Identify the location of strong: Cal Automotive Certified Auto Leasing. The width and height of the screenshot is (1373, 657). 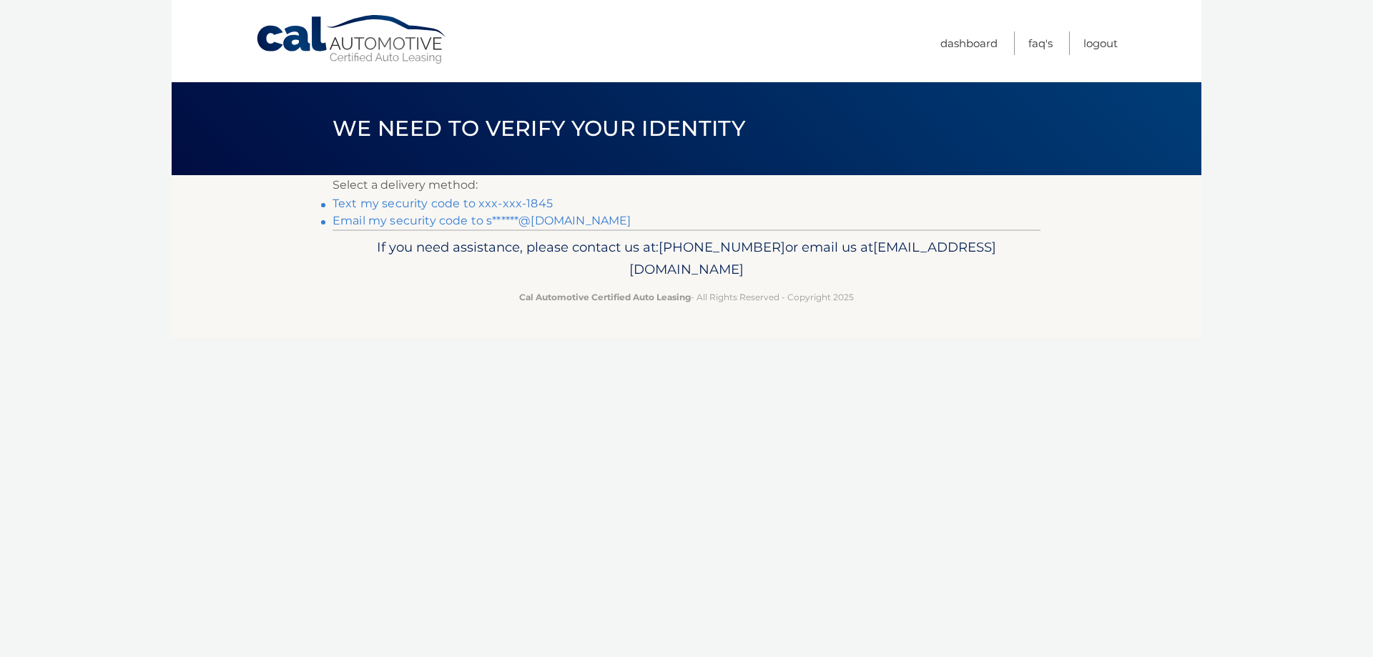
(605, 297).